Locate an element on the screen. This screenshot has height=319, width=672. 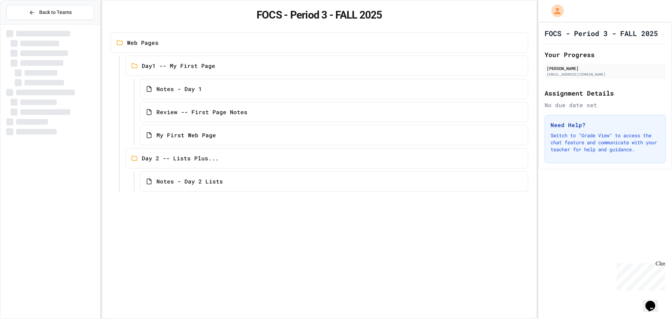
span: Back to Teams is located at coordinates (55, 12).